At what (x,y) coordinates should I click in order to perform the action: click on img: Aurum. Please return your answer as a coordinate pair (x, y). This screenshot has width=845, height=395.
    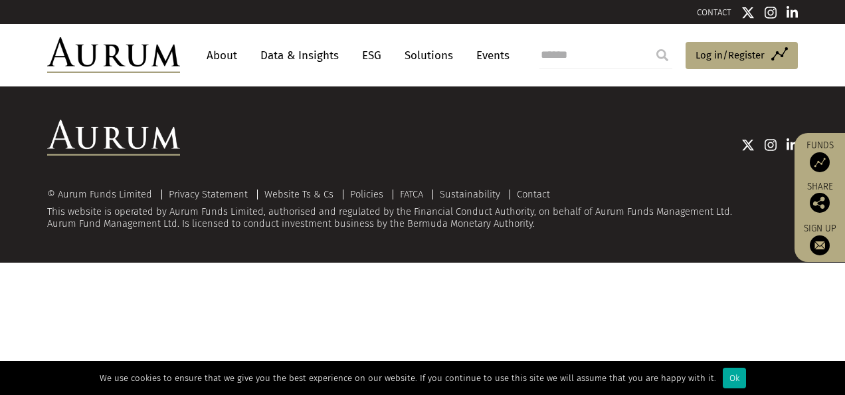
    Looking at the image, I should click on (114, 55).